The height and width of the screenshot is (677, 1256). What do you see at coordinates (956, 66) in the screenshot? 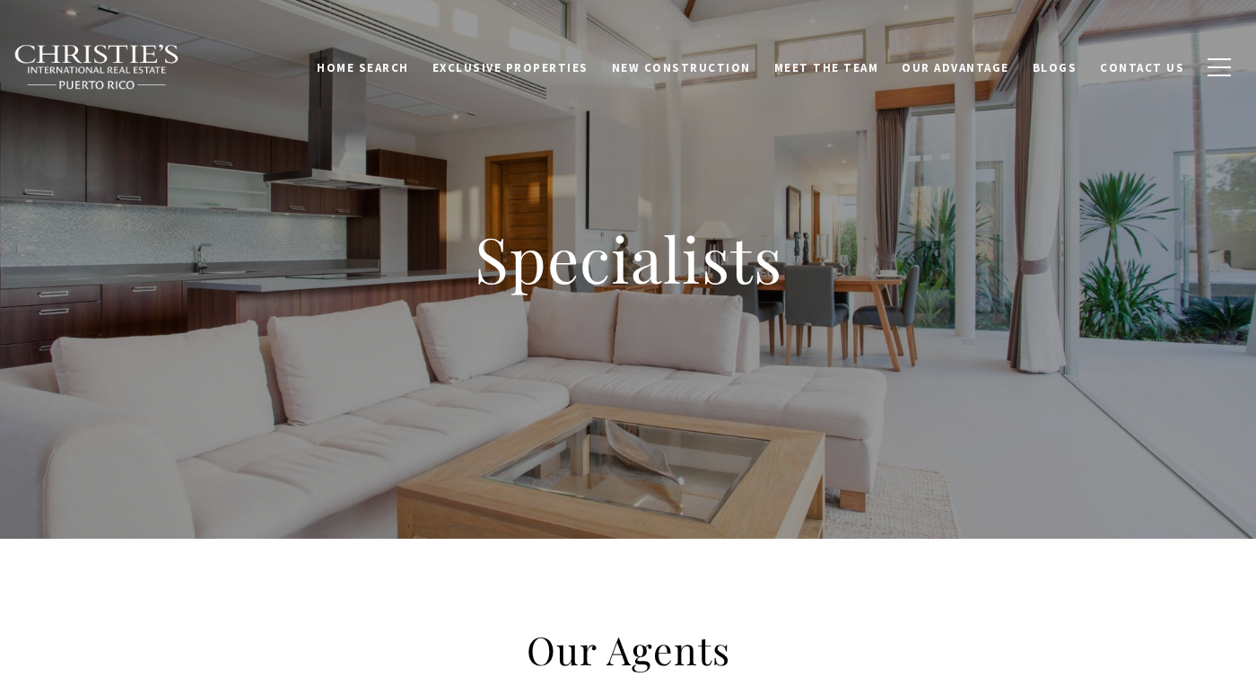
I see `a: Our Advantage` at bounding box center [956, 66].